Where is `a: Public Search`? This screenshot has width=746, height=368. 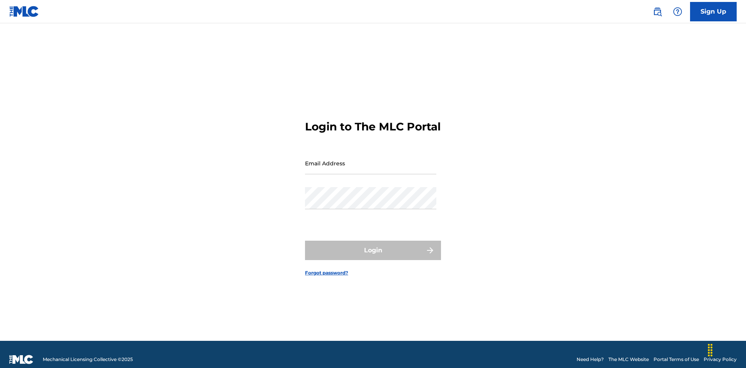 a: Public Search is located at coordinates (657, 12).